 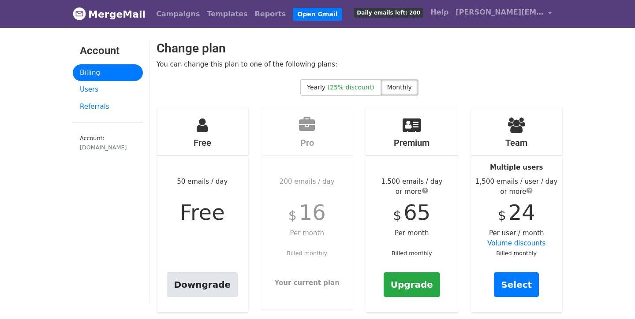 What do you see at coordinates (399, 87) in the screenshot?
I see `span: Monthly` at bounding box center [399, 87].